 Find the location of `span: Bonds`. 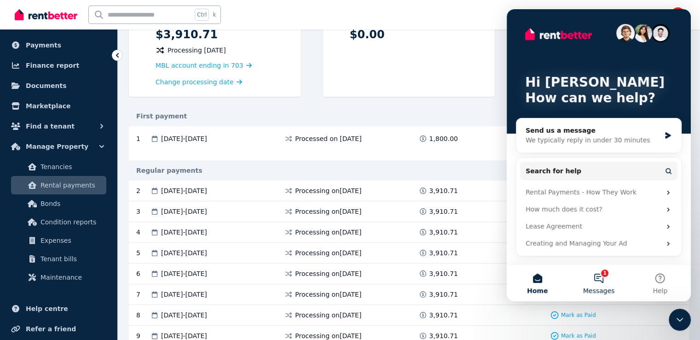

span: Bonds is located at coordinates (71, 203).